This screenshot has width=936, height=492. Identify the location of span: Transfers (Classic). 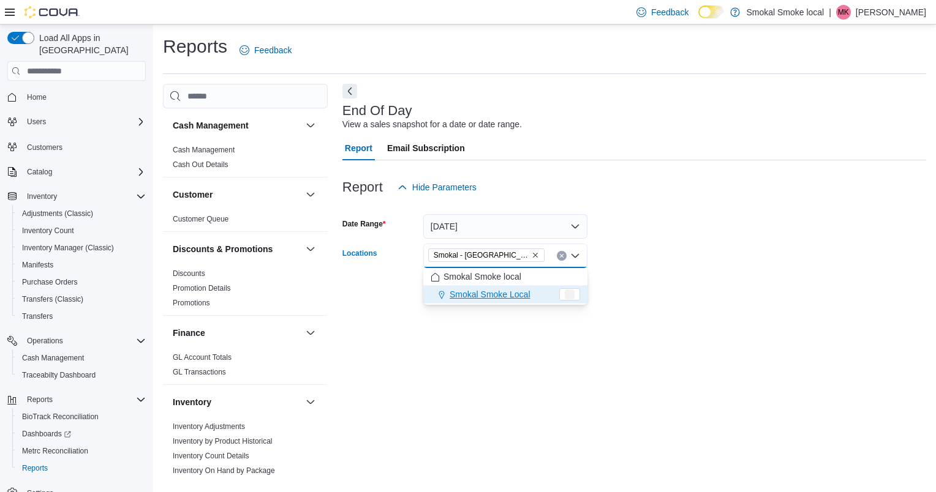
(81, 299).